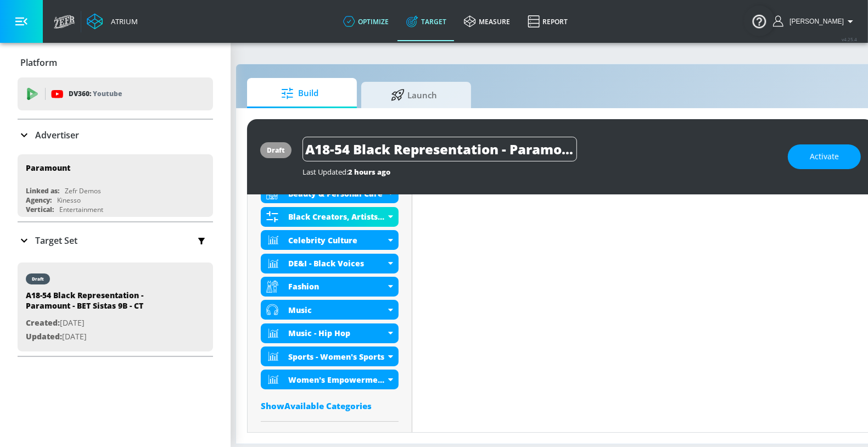 The height and width of the screenshot is (447, 868). What do you see at coordinates (539, 172) in the screenshot?
I see `div: Last Updated:` at bounding box center [539, 172].